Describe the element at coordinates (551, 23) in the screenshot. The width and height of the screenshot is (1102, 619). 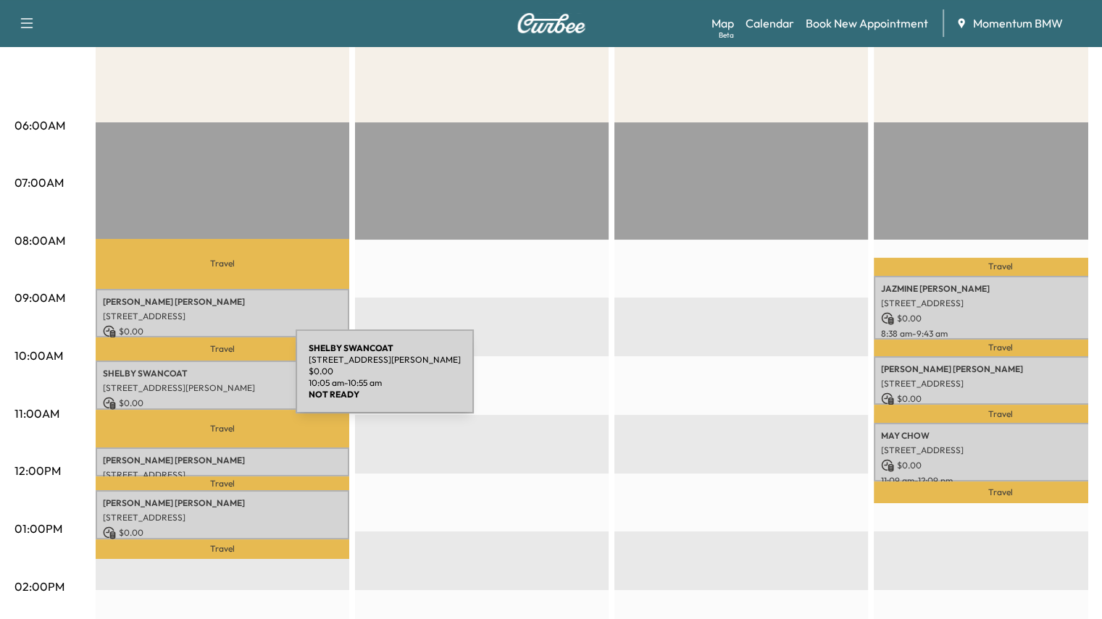
I see `img: Curbee Logo` at that location.